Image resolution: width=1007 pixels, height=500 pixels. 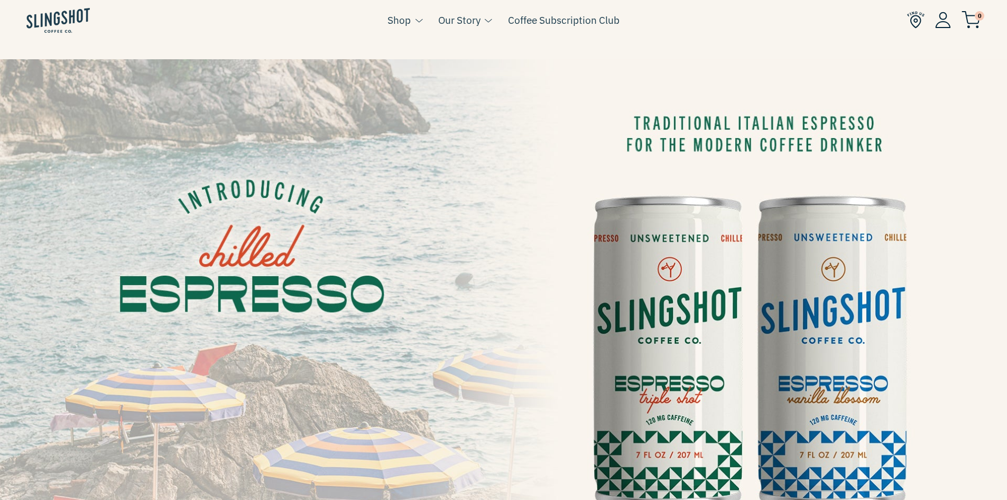 I want to click on span: 0, so click(x=979, y=16).